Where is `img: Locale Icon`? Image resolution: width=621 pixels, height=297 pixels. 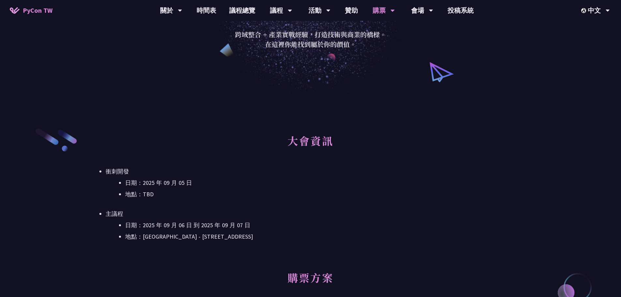 img: Locale Icon is located at coordinates (584, 10).